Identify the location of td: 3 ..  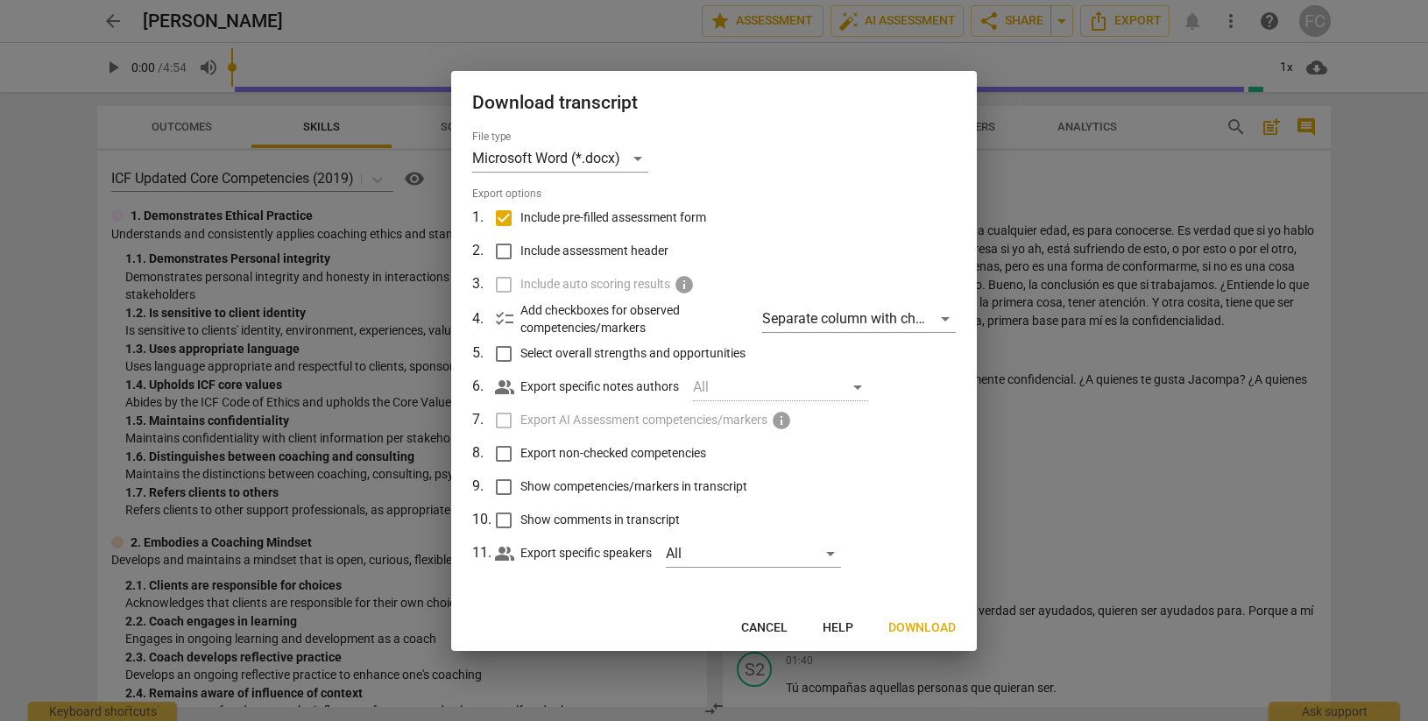
(484, 285).